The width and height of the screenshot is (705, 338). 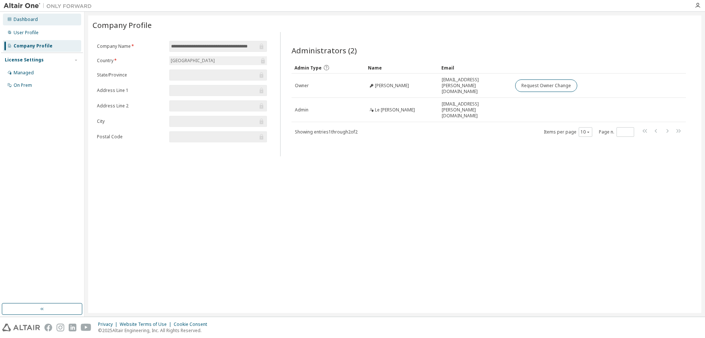 I want to click on div: Privacy, so click(x=109, y=324).